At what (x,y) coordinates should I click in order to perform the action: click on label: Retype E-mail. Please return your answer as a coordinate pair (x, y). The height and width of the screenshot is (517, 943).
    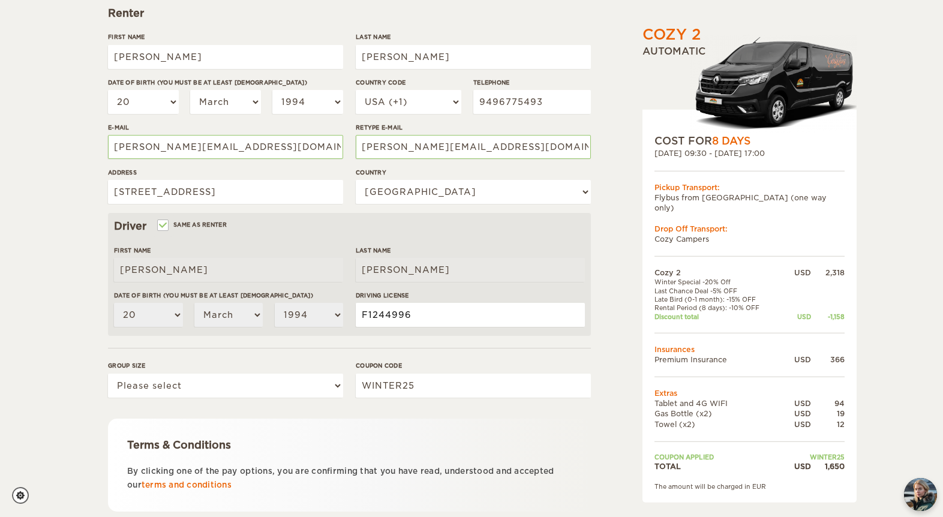
    Looking at the image, I should click on (473, 127).